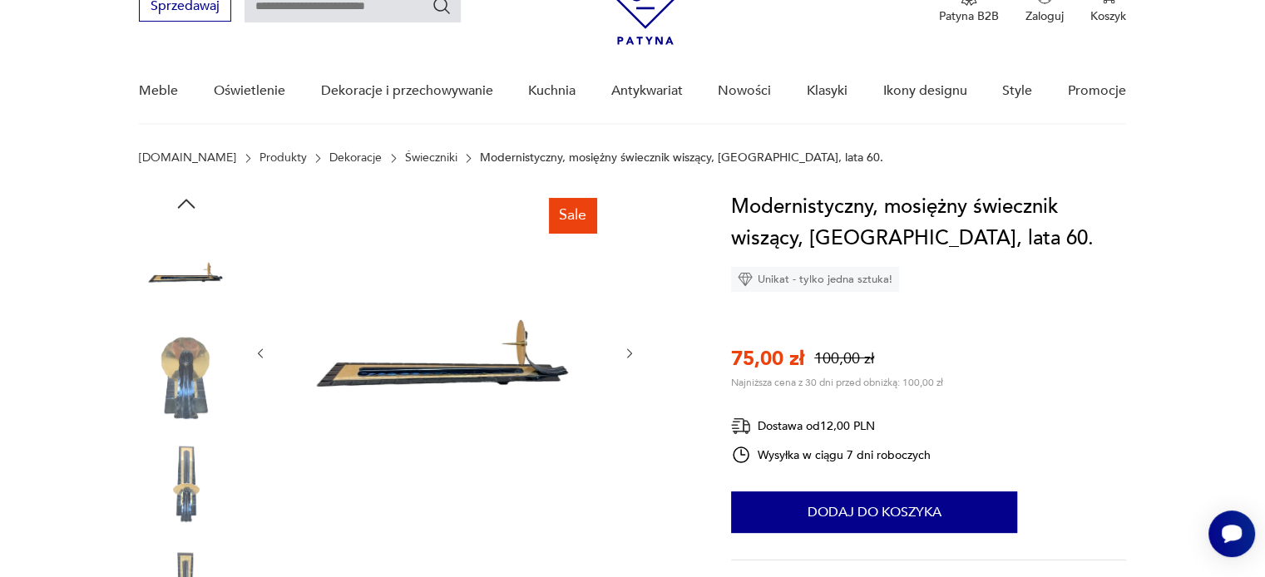  What do you see at coordinates (827, 91) in the screenshot?
I see `a: Klasyki` at bounding box center [827, 91].